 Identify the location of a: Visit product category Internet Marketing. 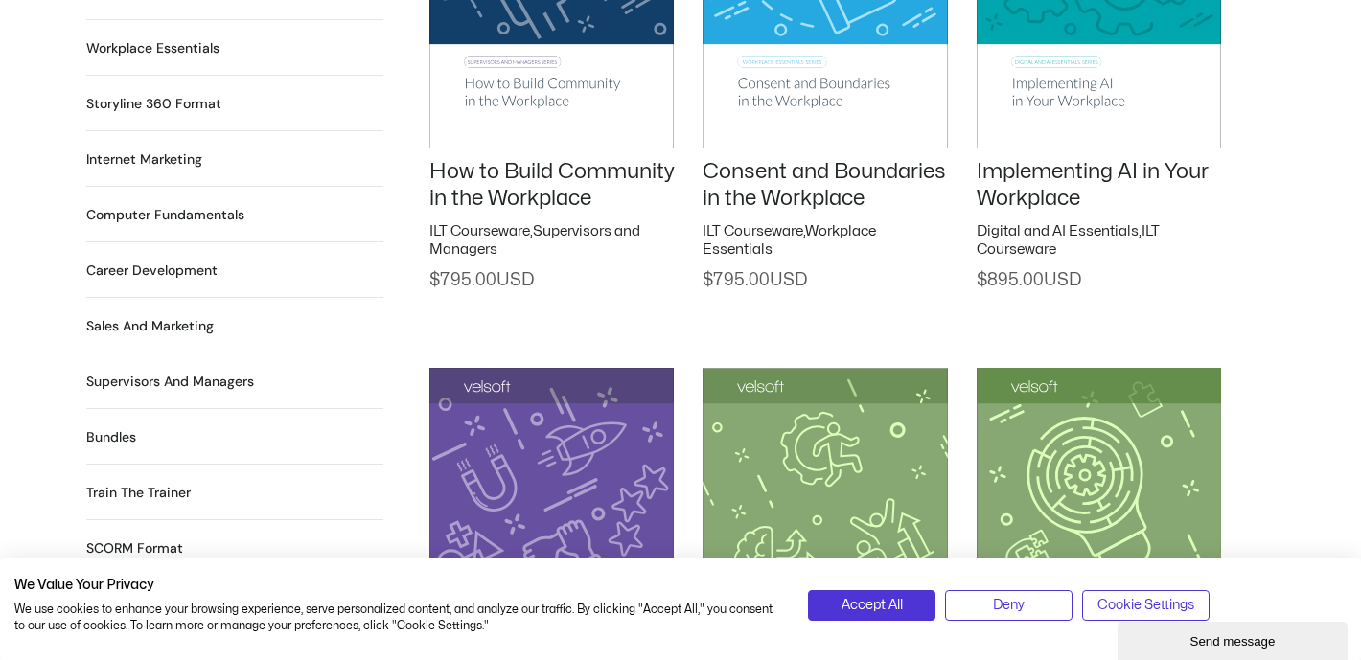
(144, 159).